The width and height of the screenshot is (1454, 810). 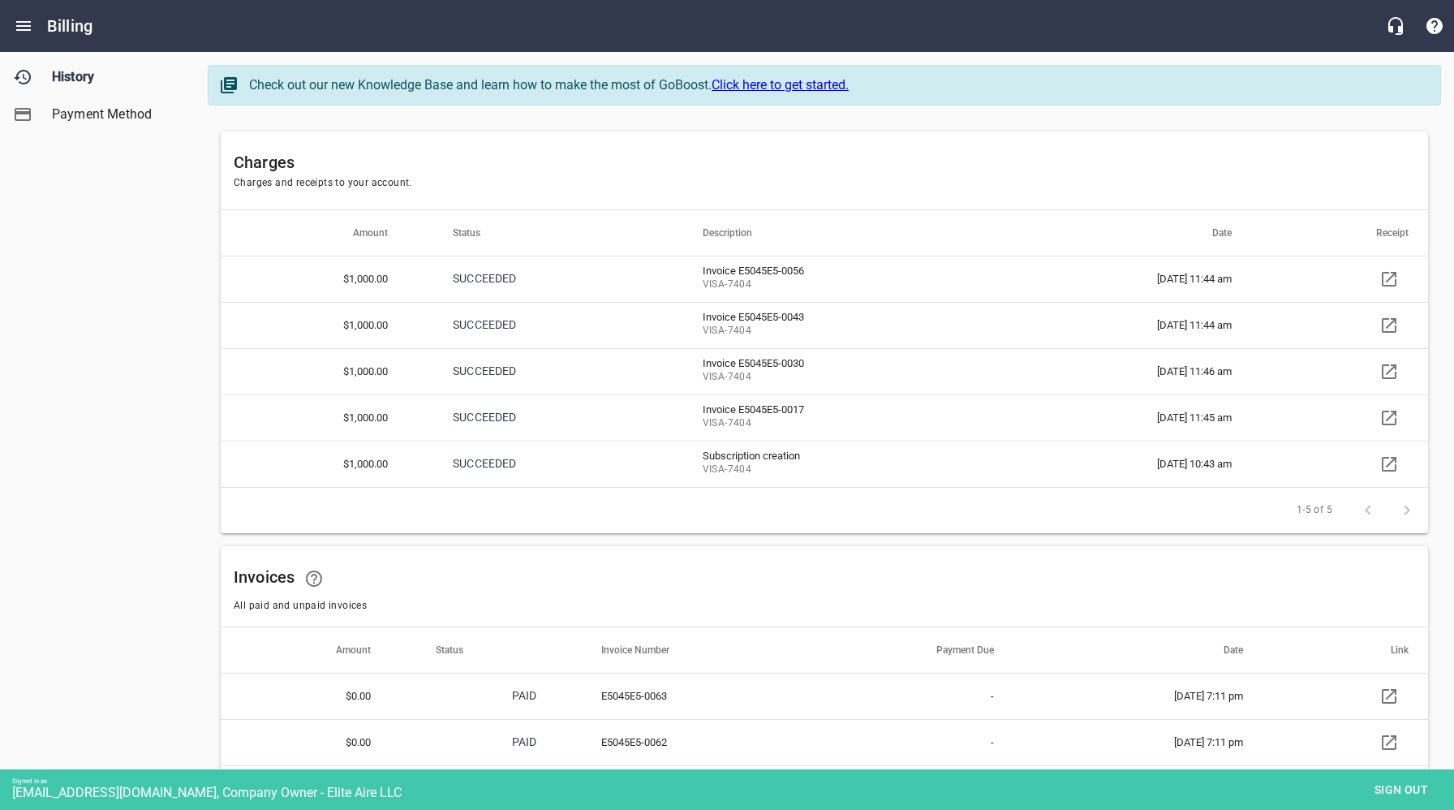 What do you see at coordinates (733, 781) in the screenshot?
I see `div: Signed in as` at bounding box center [733, 781].